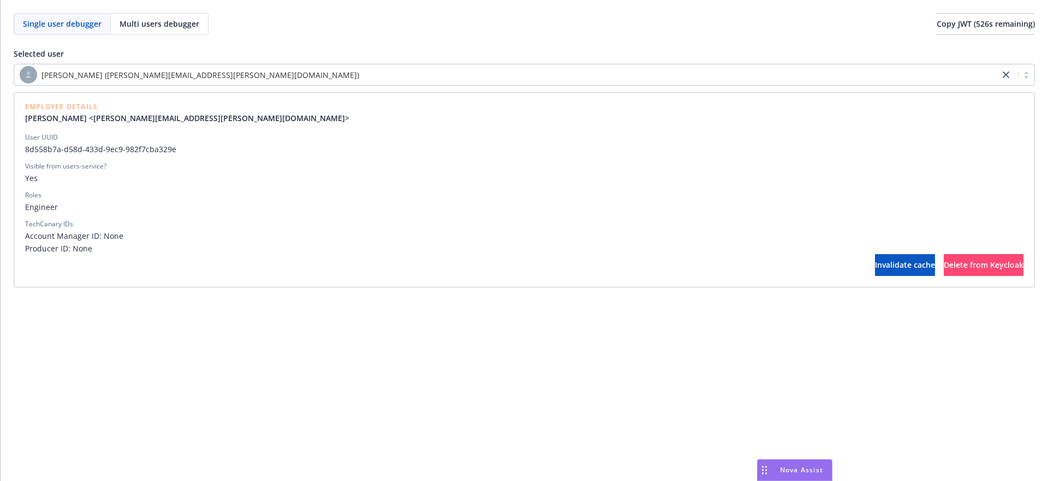 Image resolution: width=1048 pixels, height=481 pixels. Describe the element at coordinates (49, 224) in the screenshot. I see `div: TechCanary IDs` at that location.